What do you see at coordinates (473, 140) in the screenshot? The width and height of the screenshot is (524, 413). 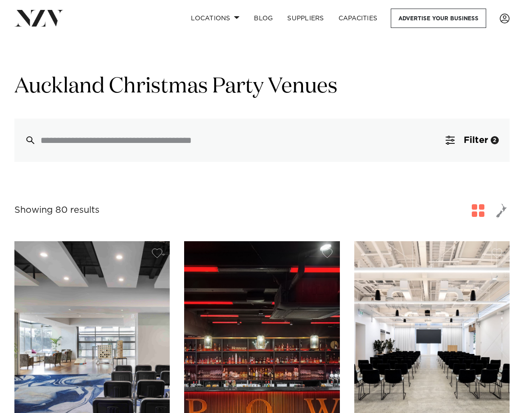 I see `button: Filter2` at bounding box center [473, 140].